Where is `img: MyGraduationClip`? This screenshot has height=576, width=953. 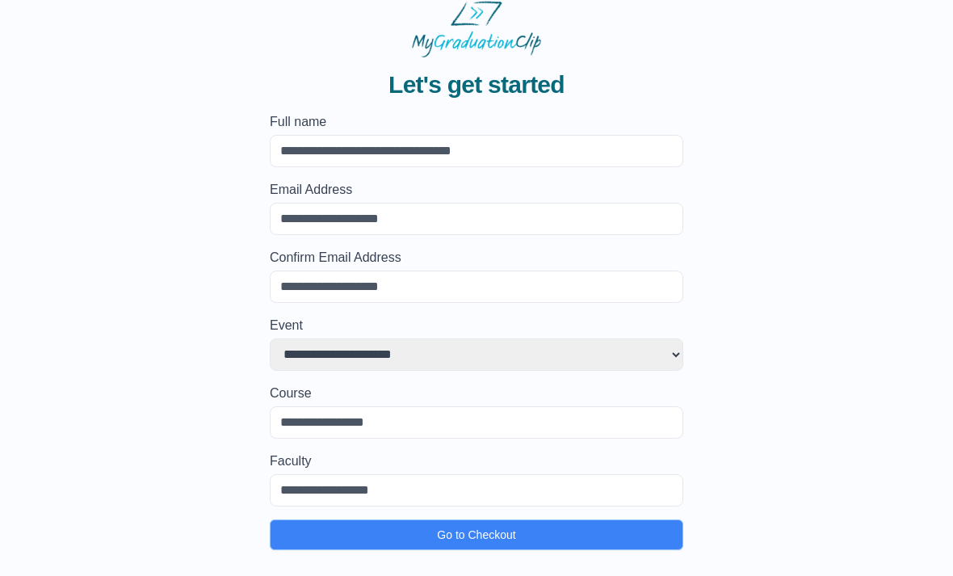
img: MyGraduationClip is located at coordinates (477, 29).